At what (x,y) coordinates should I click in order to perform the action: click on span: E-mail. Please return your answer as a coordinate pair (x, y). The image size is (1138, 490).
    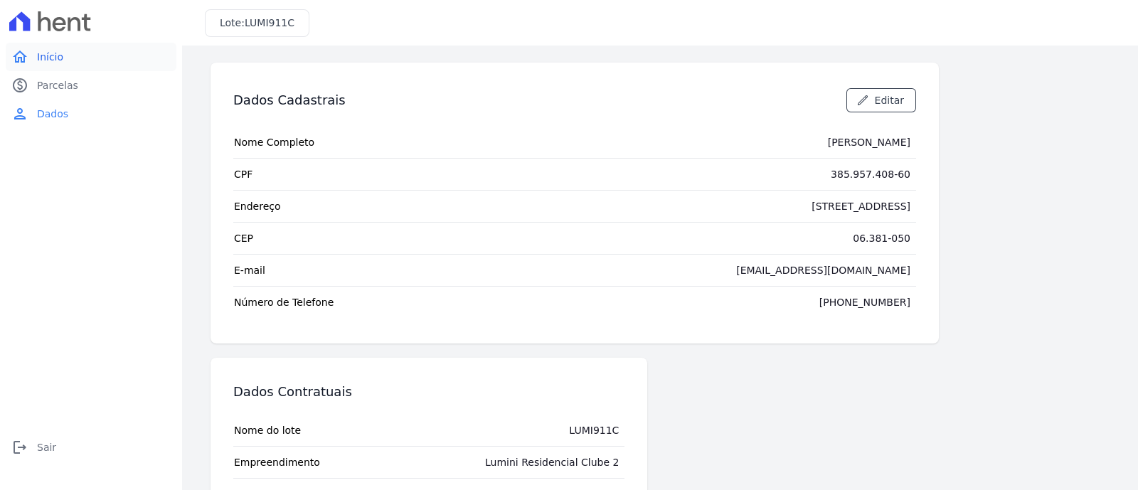
    Looking at the image, I should click on (250, 270).